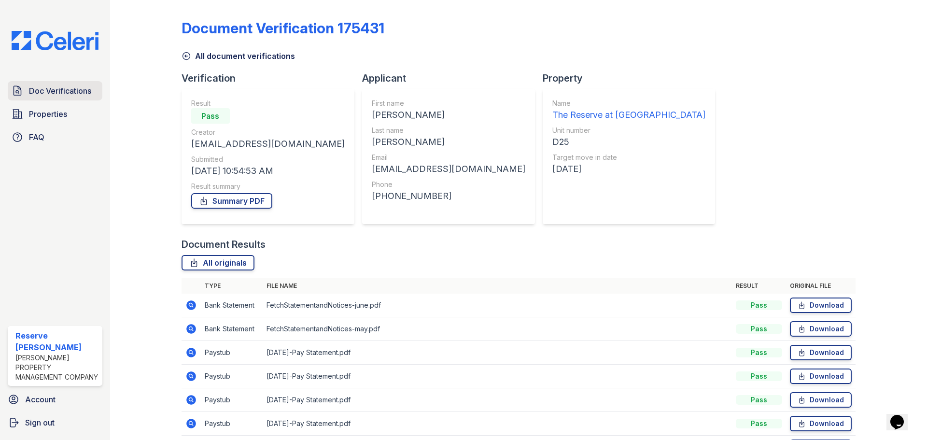 This screenshot has width=927, height=440. Describe the element at coordinates (497, 286) in the screenshot. I see `th: File name` at that location.